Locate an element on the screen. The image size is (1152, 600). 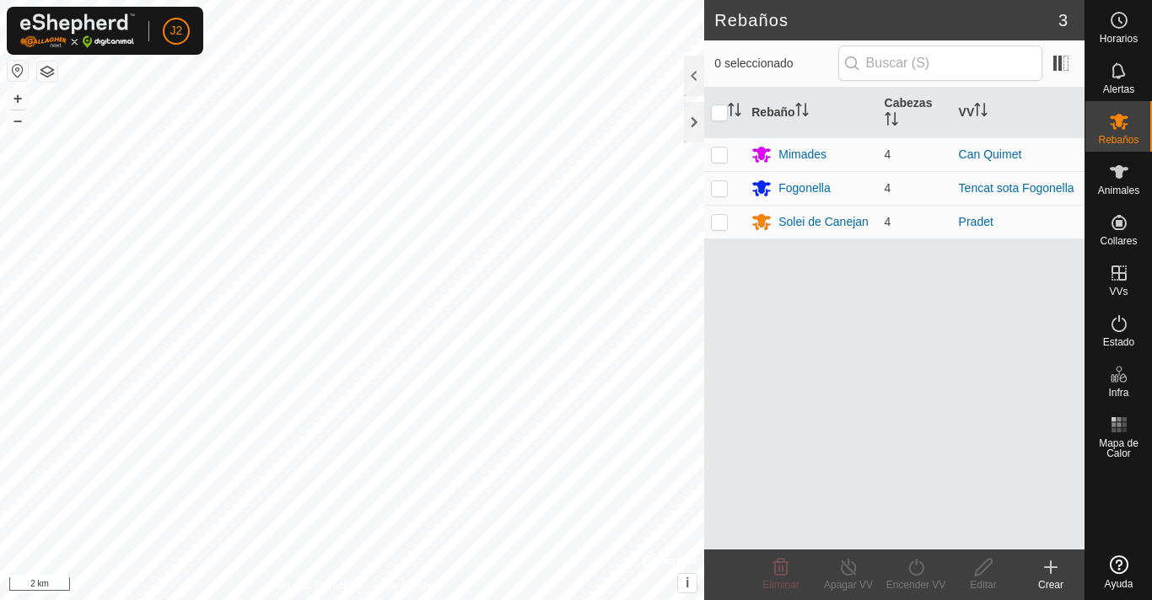
input: Buscar (S) is located at coordinates (940, 63).